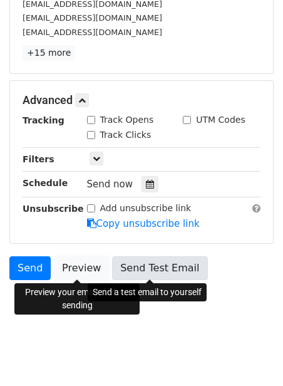  What do you see at coordinates (30, 268) in the screenshot?
I see `a: Send` at bounding box center [30, 268].